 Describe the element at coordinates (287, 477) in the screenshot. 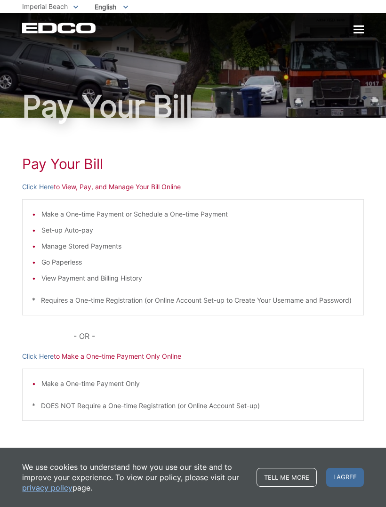

I see `a: Tell me more` at that location.